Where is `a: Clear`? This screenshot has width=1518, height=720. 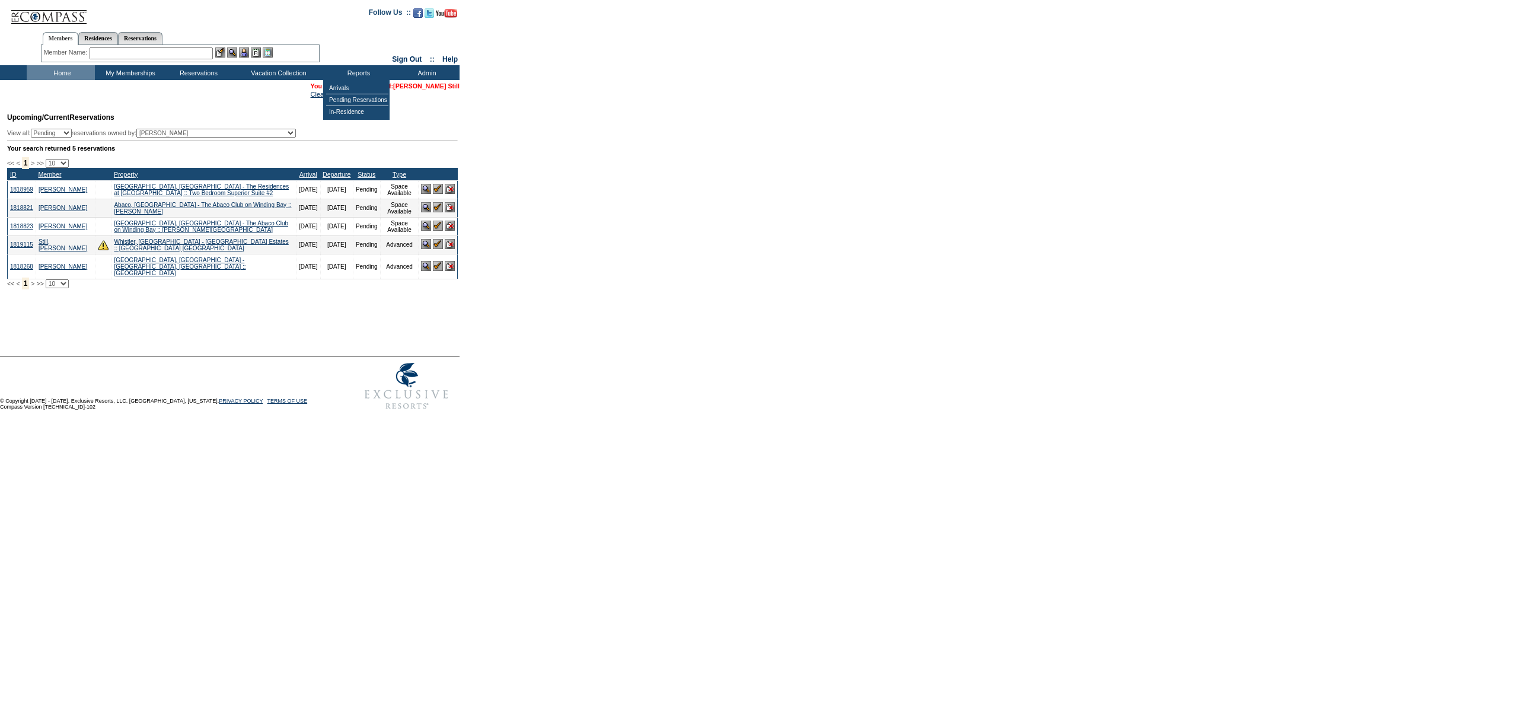 a: Clear is located at coordinates (318, 94).